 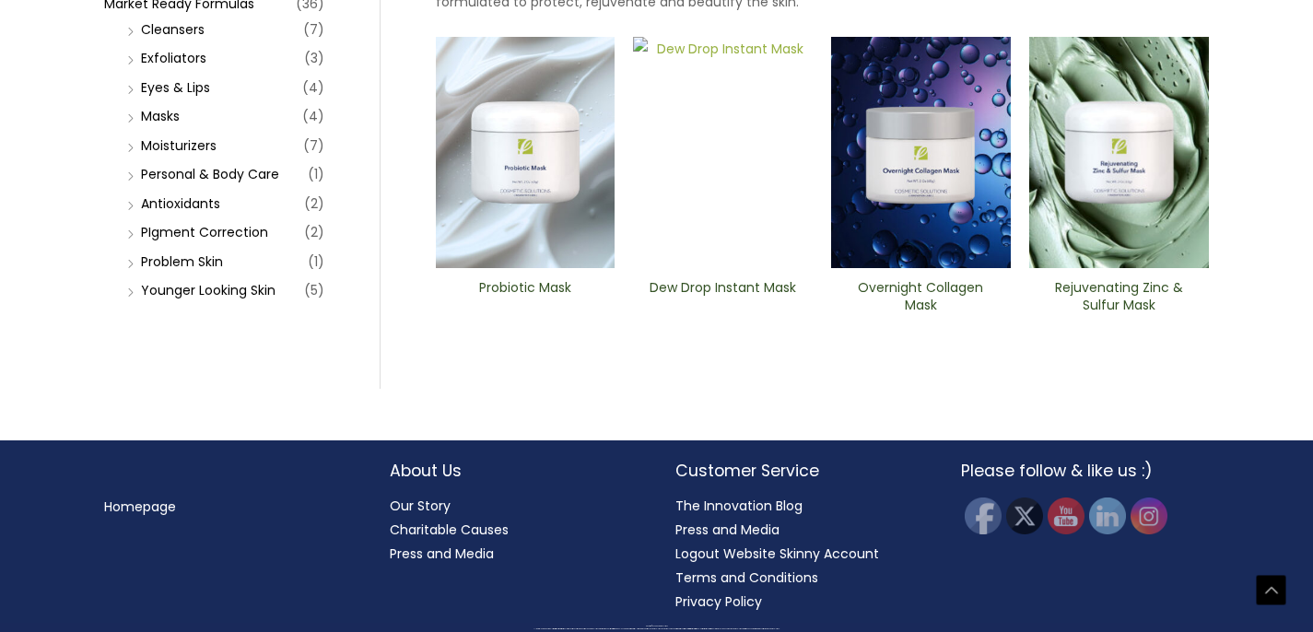 I want to click on a: Rejuvenating Zinc & Sulfur ​Mask, so click(x=1119, y=299).